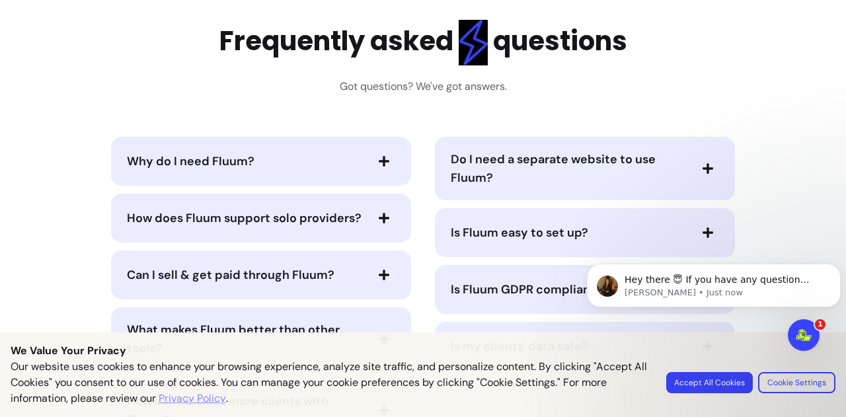 Image resolution: width=846 pixels, height=417 pixels. Describe the element at coordinates (231, 275) in the screenshot. I see `span: Can I sell & get paid through Fluum?` at that location.